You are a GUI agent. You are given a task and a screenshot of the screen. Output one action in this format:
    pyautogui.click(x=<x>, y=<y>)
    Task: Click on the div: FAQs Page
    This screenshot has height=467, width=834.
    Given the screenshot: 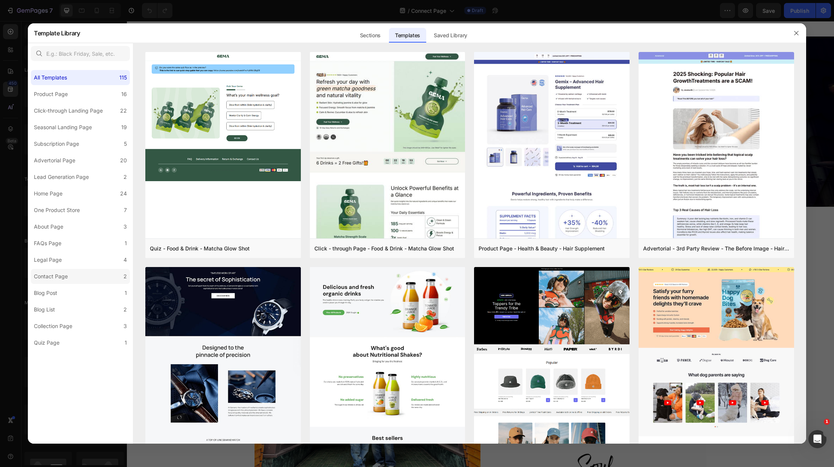 What is the action you would take?
    pyautogui.click(x=47, y=243)
    